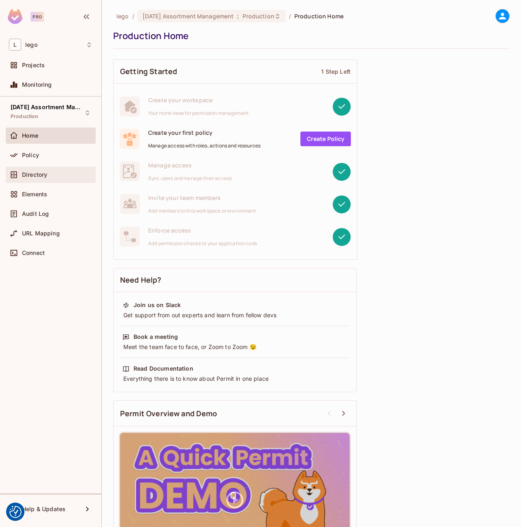  I want to click on div: Join us on Slack, so click(157, 305).